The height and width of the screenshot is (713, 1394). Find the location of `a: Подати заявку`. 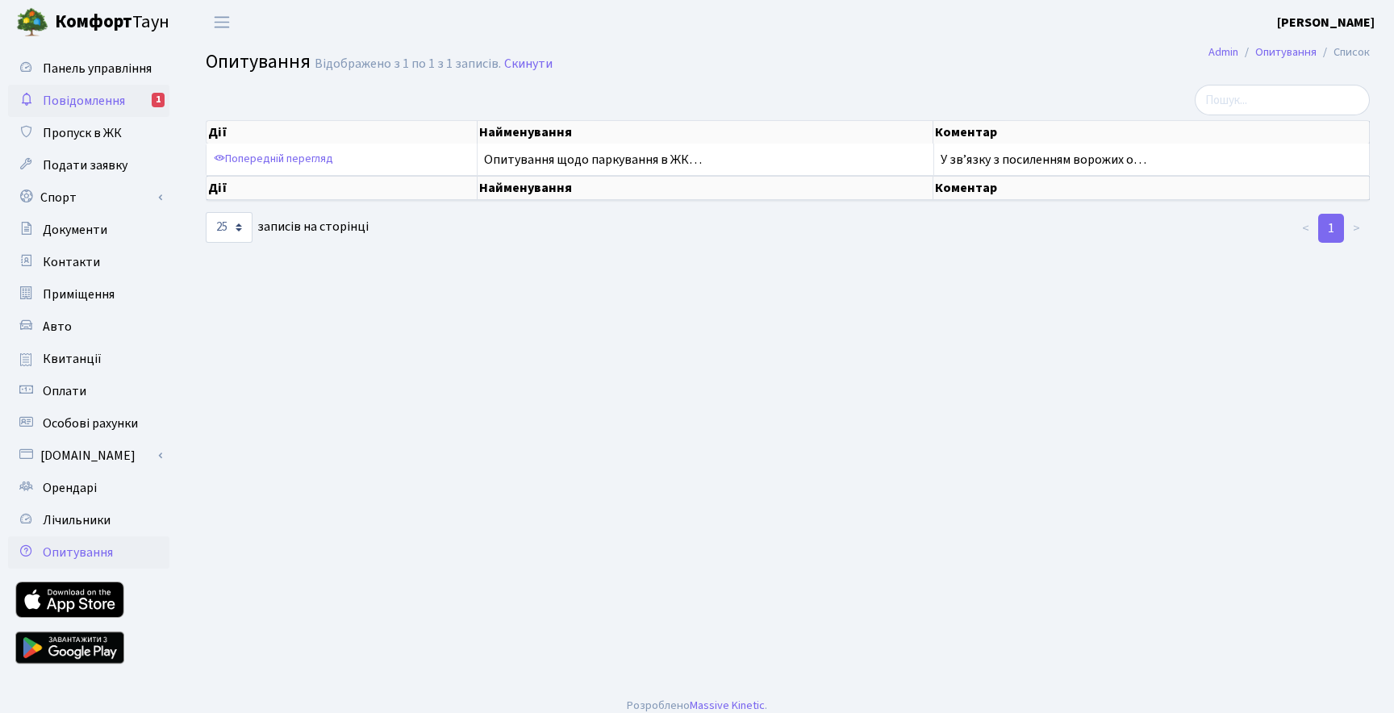

a: Подати заявку is located at coordinates (89, 165).